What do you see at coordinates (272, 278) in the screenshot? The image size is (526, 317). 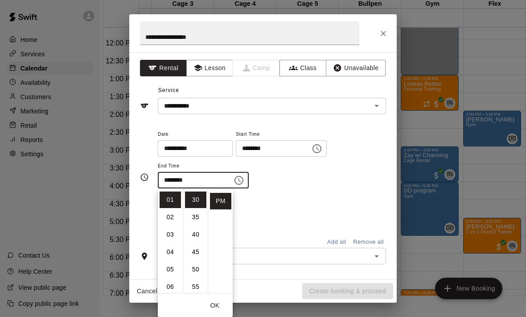 I see `span: Notes` at bounding box center [272, 278].